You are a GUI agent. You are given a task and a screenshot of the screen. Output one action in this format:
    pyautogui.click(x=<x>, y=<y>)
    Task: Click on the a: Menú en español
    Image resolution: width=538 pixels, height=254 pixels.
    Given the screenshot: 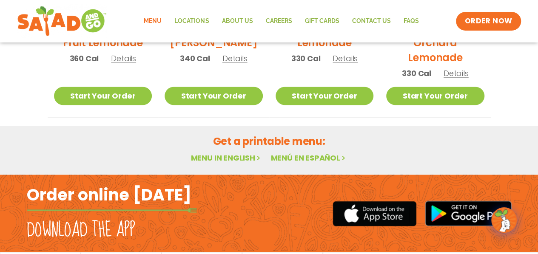 What is the action you would take?
    pyautogui.click(x=309, y=158)
    